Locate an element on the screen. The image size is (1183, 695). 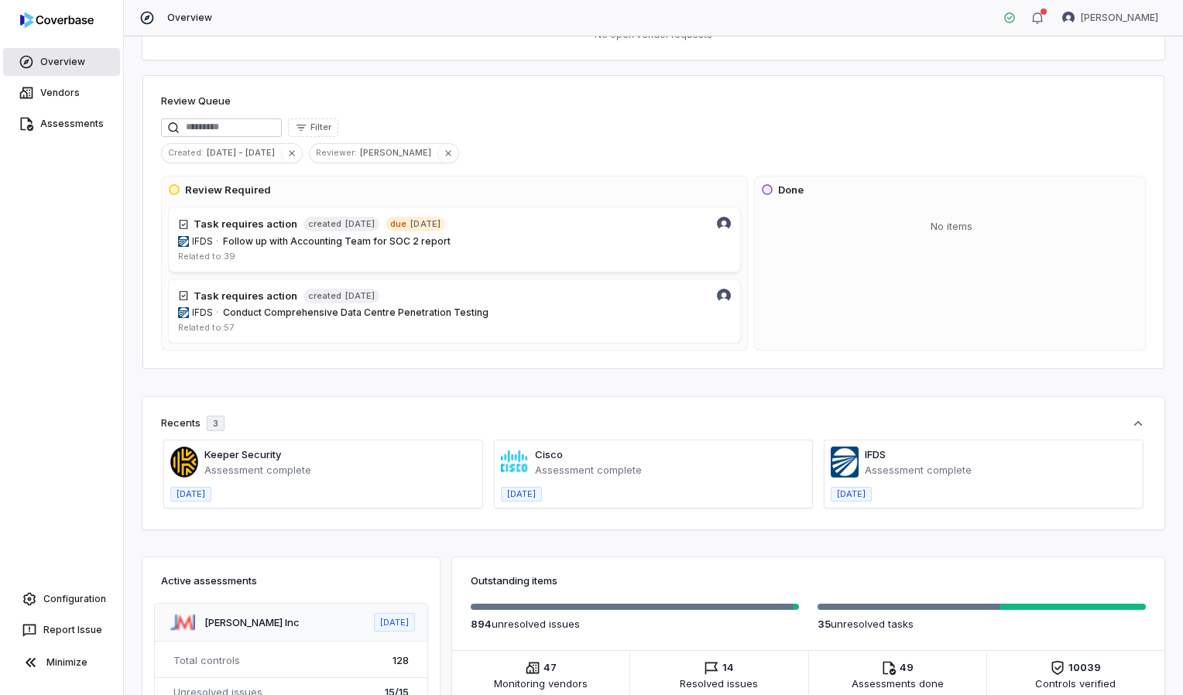
a: Cisco is located at coordinates (549, 454).